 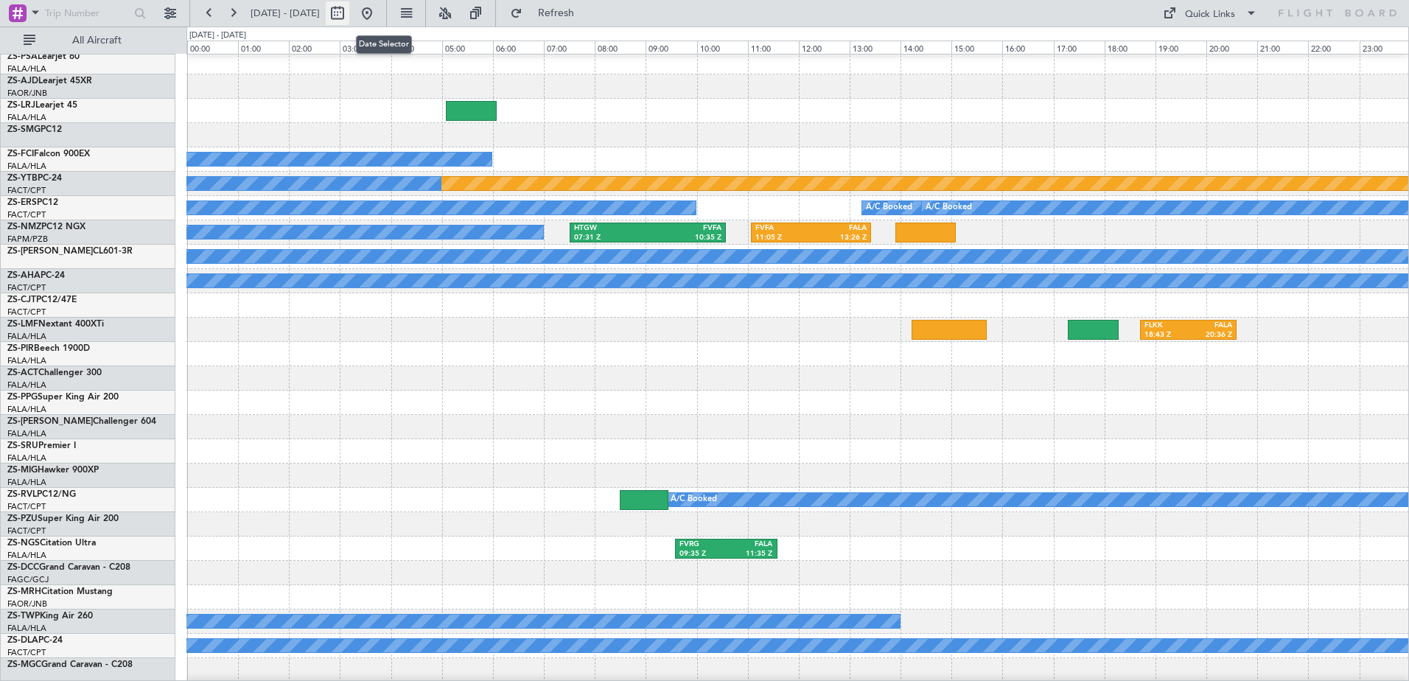 I want to click on div: Quick Links, so click(x=1210, y=15).